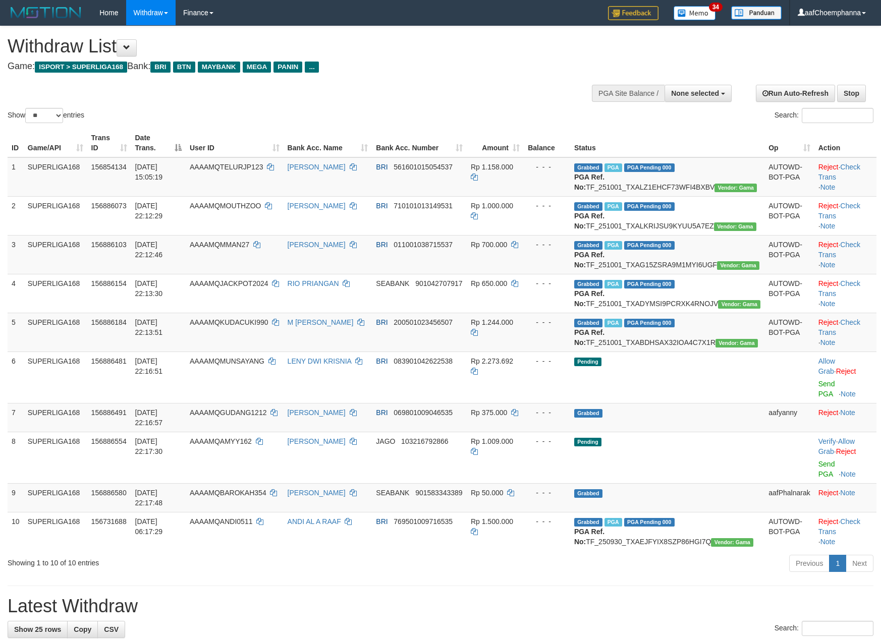 Image resolution: width=881 pixels, height=640 pixels. Describe the element at coordinates (221, 442) in the screenshot. I see `span: AAAAMQAMYY162` at that location.